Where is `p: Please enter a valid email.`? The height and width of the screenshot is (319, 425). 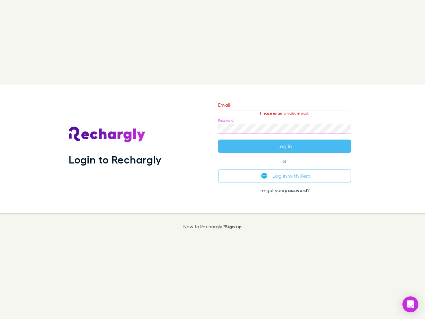 p: Please enter a valid email. is located at coordinates (285, 113).